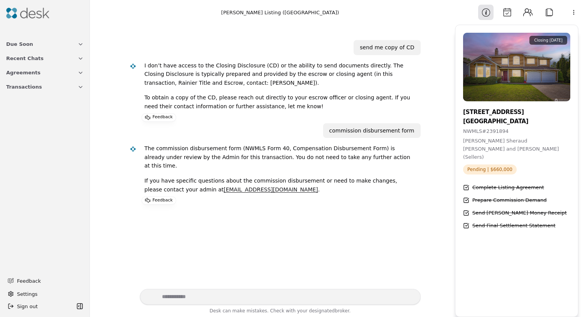  What do you see at coordinates (45, 58) in the screenshot?
I see `button: Recent Chats` at bounding box center [45, 58].